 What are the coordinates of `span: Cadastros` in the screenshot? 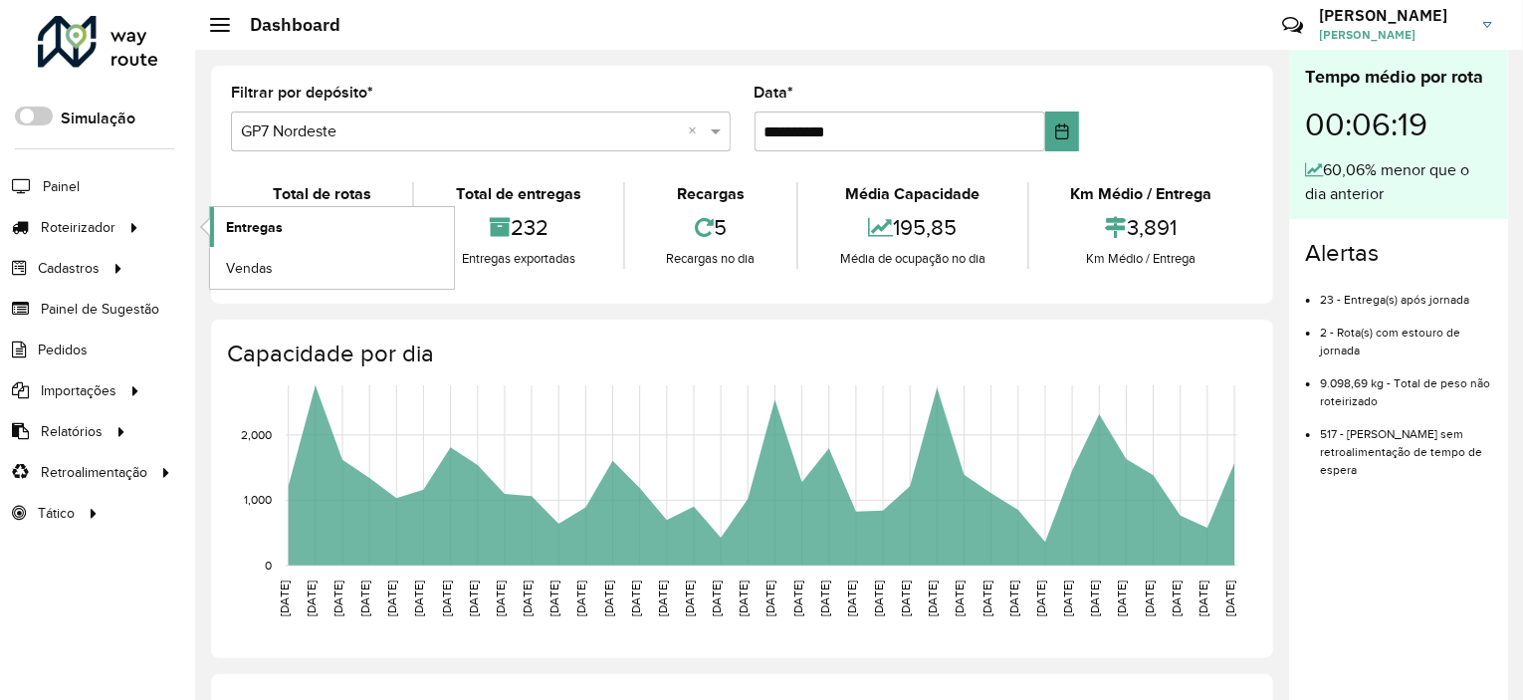 It's located at (69, 268).